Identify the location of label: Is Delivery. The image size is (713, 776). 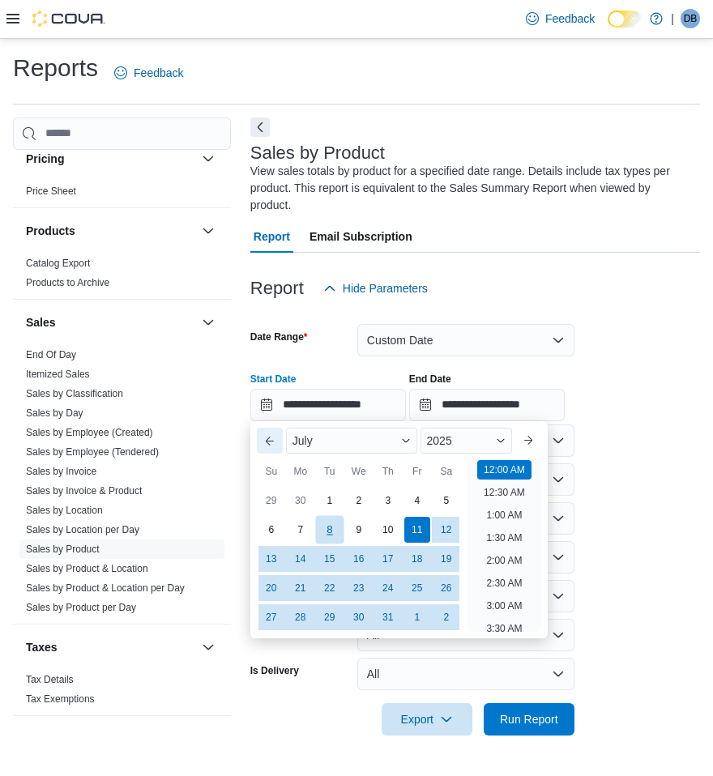
(275, 671).